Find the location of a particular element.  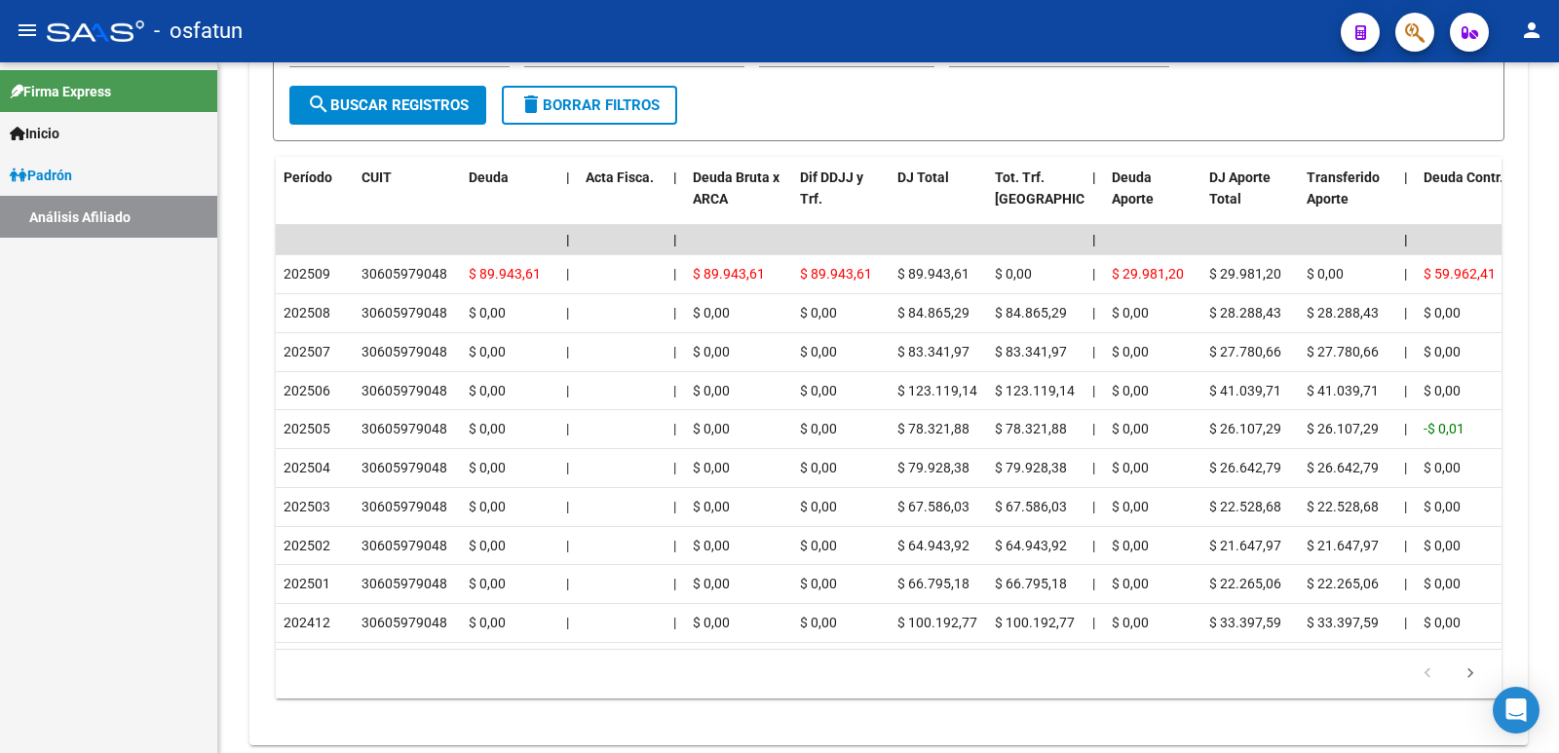

span: Acta Fisca. is located at coordinates (620, 177).